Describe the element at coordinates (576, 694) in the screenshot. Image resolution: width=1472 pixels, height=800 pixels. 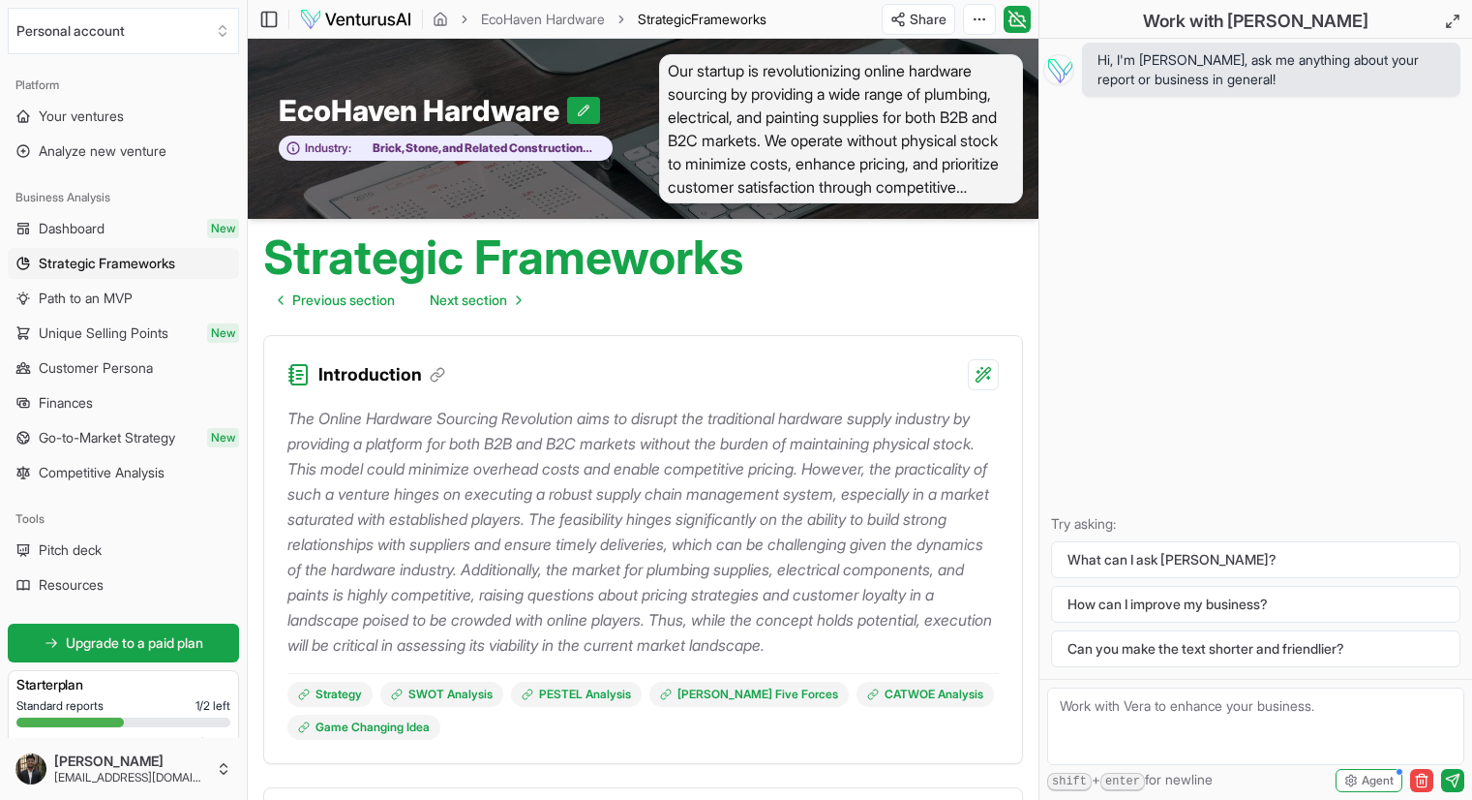
I see `a: PESTEL Analysis` at that location.